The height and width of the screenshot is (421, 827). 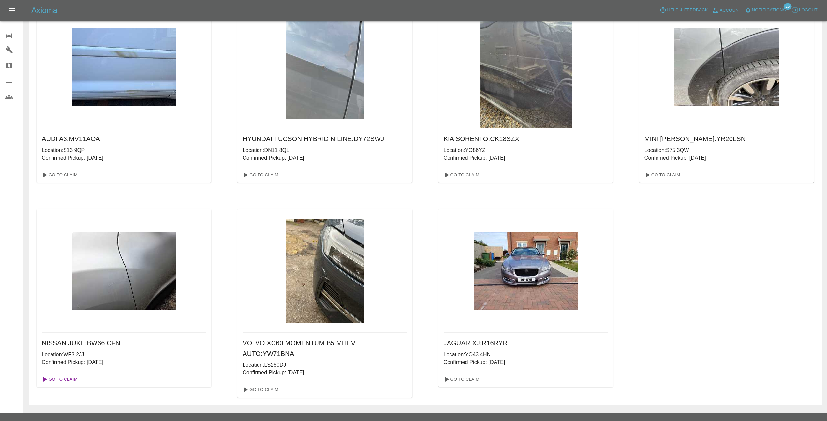 I want to click on h6: KIA SORENTO : CK18SZX, so click(x=526, y=139).